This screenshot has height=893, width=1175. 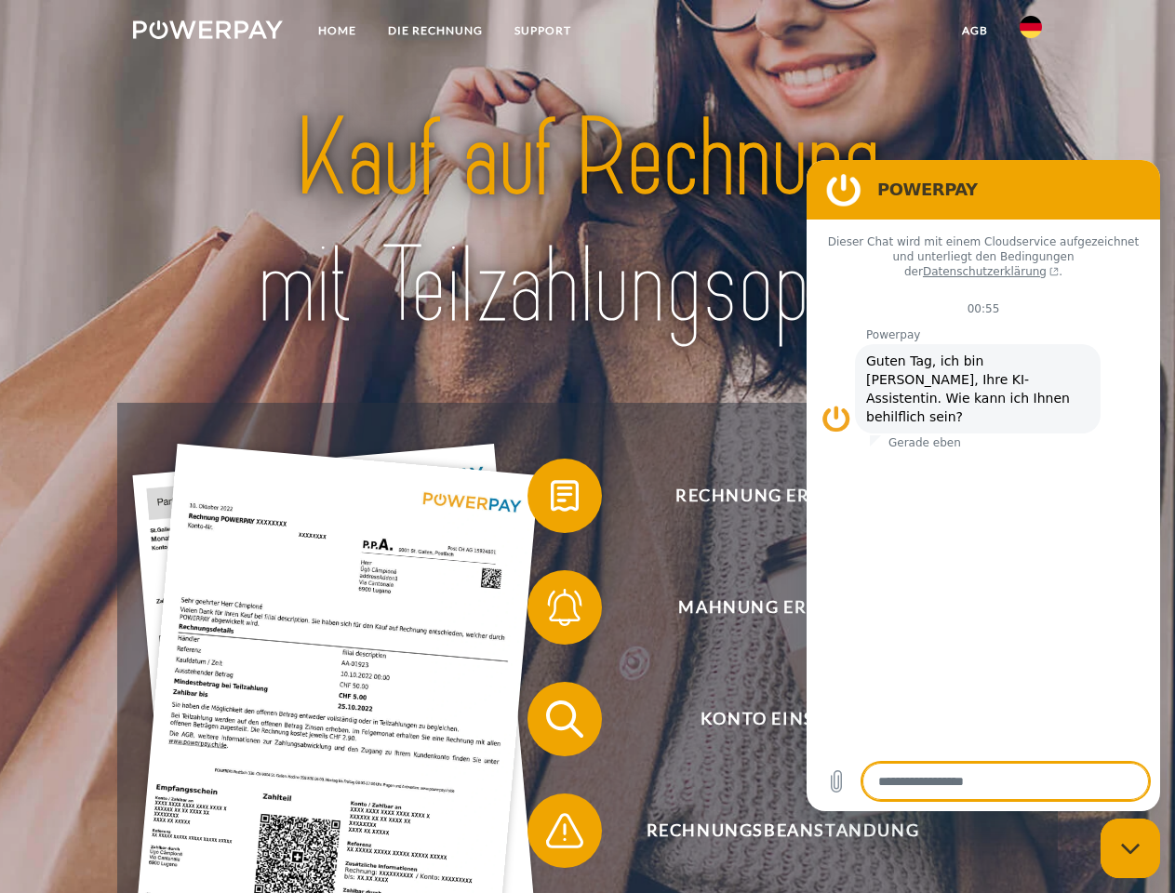 What do you see at coordinates (769, 831) in the screenshot?
I see `button: Rechnungsbeanstandung` at bounding box center [769, 831].